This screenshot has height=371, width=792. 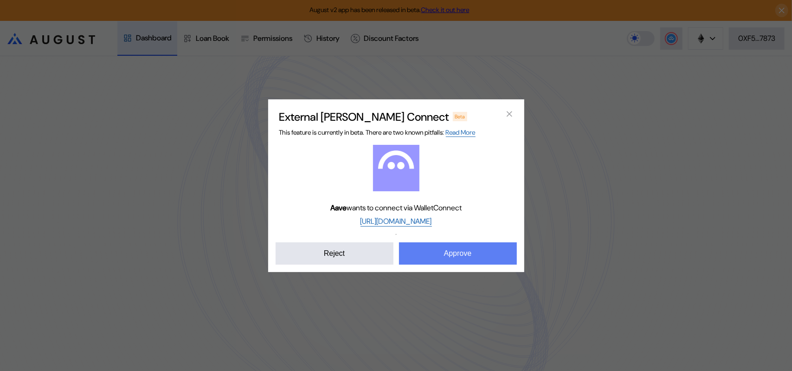 I want to click on span: wants to connect via WalletConnect, so click(x=396, y=207).